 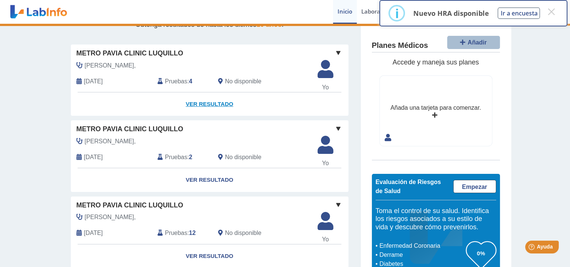 I want to click on span: Obtenga resultados de hasta los últimos ., so click(x=209, y=24).